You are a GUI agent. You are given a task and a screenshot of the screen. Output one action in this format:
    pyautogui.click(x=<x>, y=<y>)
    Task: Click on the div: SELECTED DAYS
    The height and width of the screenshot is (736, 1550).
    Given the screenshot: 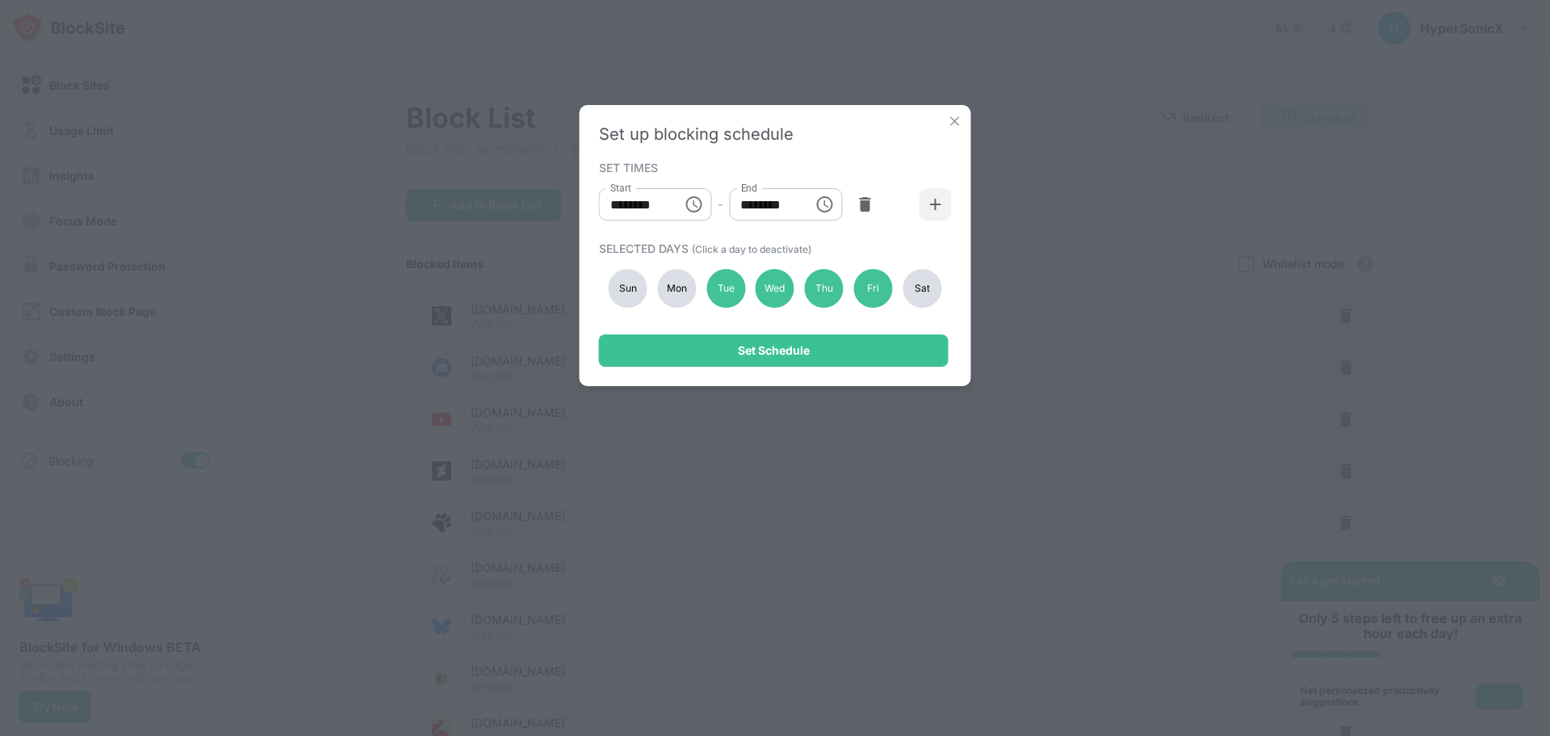 What is the action you would take?
    pyautogui.click(x=774, y=248)
    